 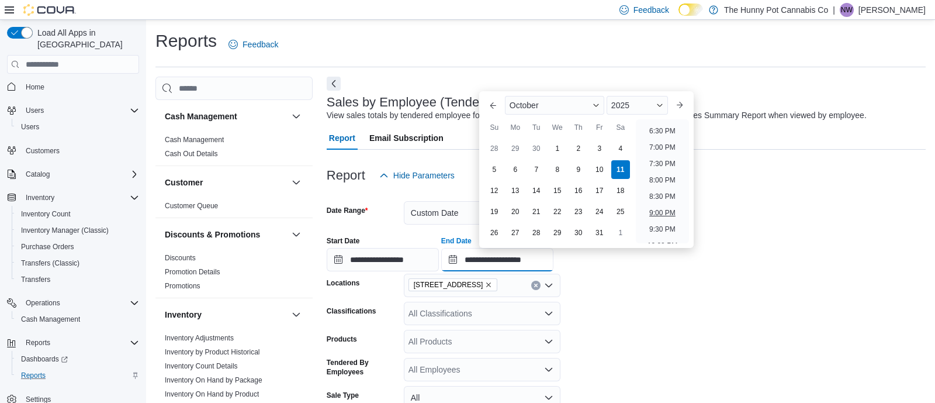 What do you see at coordinates (65, 230) in the screenshot?
I see `a: Inventory Manager (Classic)` at bounding box center [65, 230].